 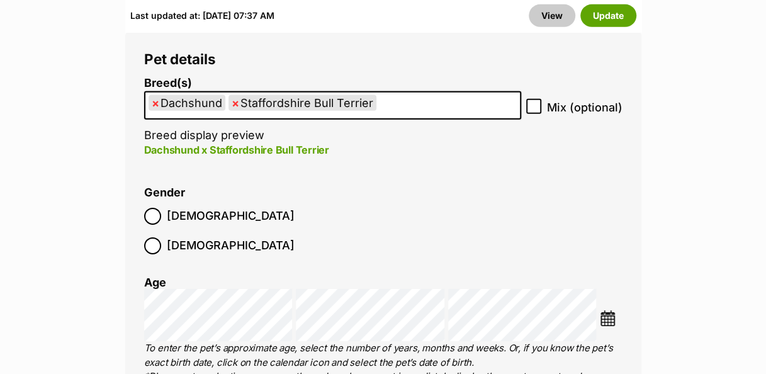 What do you see at coordinates (155, 282) in the screenshot?
I see `label: Age` at bounding box center [155, 282].